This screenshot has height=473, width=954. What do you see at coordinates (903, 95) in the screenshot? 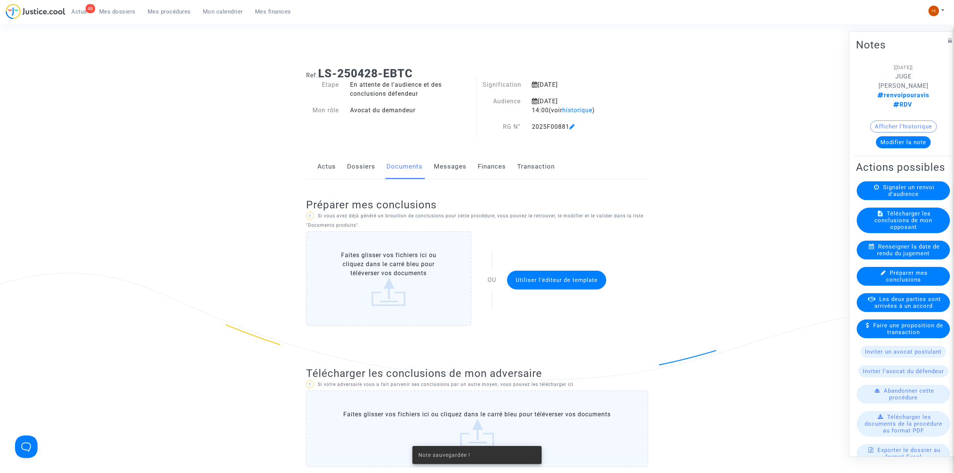
I see `span: renvoipouravis` at bounding box center [903, 95].